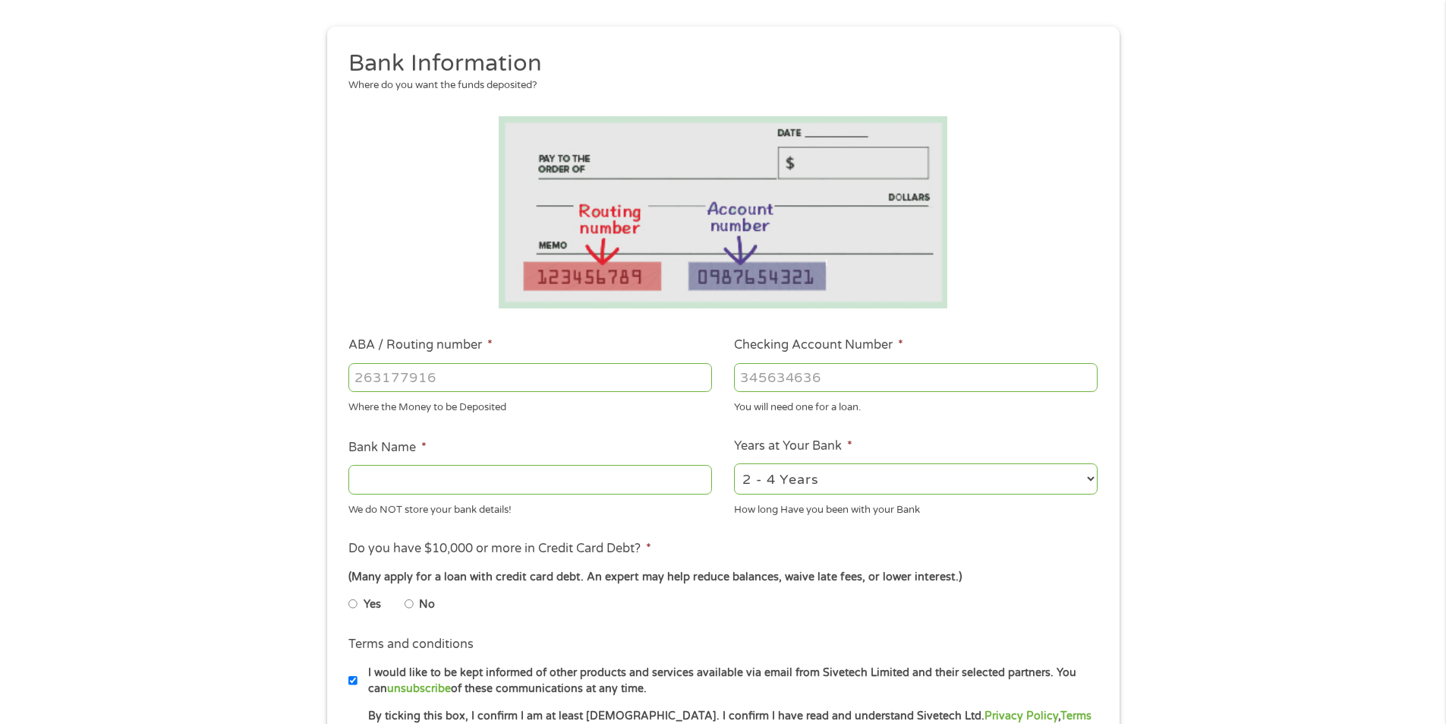 This screenshot has width=1446, height=724. Describe the element at coordinates (730, 680) in the screenshot. I see `label: I would like to be kept informed of other products and services available via email from Sivetech...` at that location.